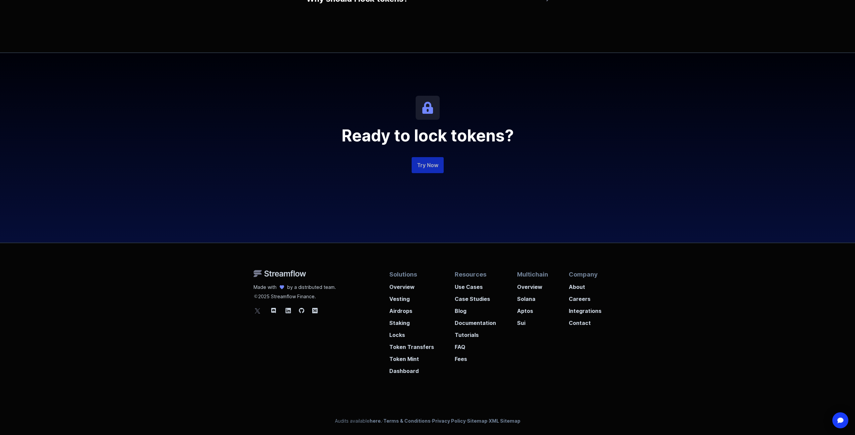 Image resolution: width=855 pixels, height=435 pixels. Describe the element at coordinates (412, 357) in the screenshot. I see `p: Token Mint` at that location.